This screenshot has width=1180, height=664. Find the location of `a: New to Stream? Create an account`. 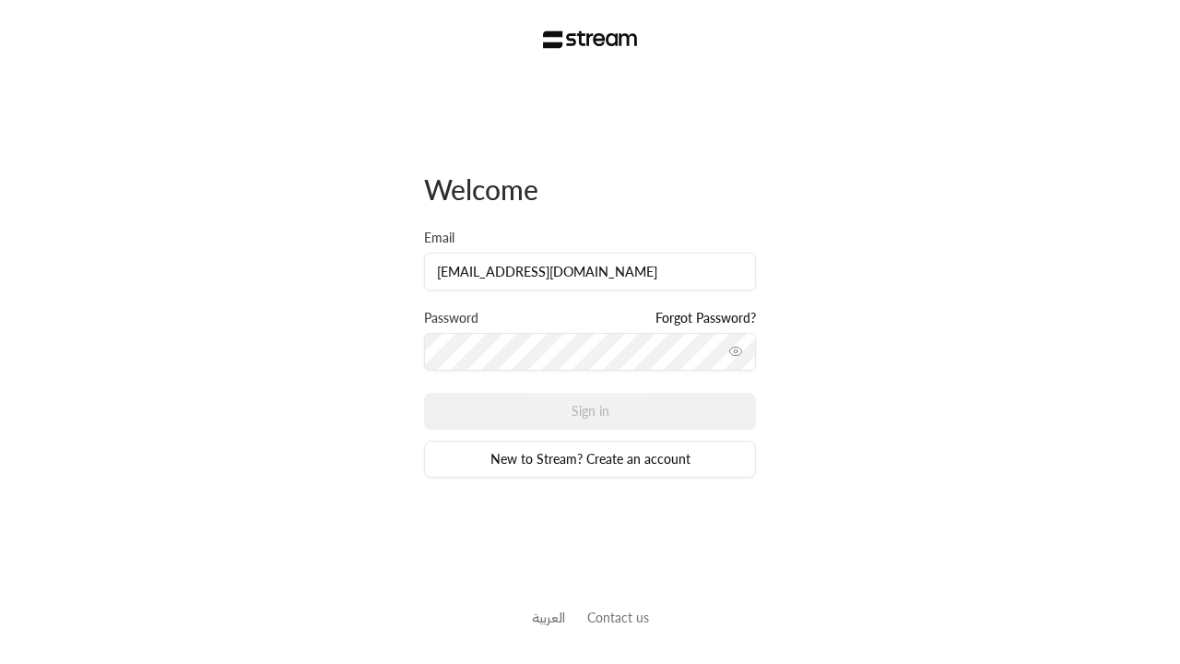

a: New to Stream? Create an account is located at coordinates (590, 459).